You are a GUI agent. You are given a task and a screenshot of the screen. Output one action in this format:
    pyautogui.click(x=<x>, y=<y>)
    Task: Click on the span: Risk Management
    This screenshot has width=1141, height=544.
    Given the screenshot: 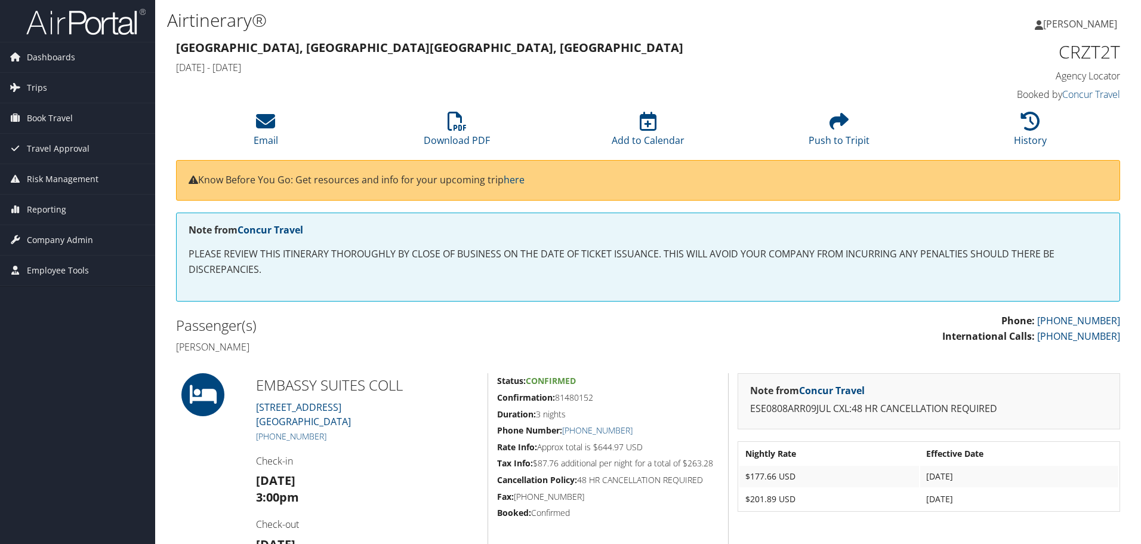 What is the action you would take?
    pyautogui.click(x=63, y=179)
    